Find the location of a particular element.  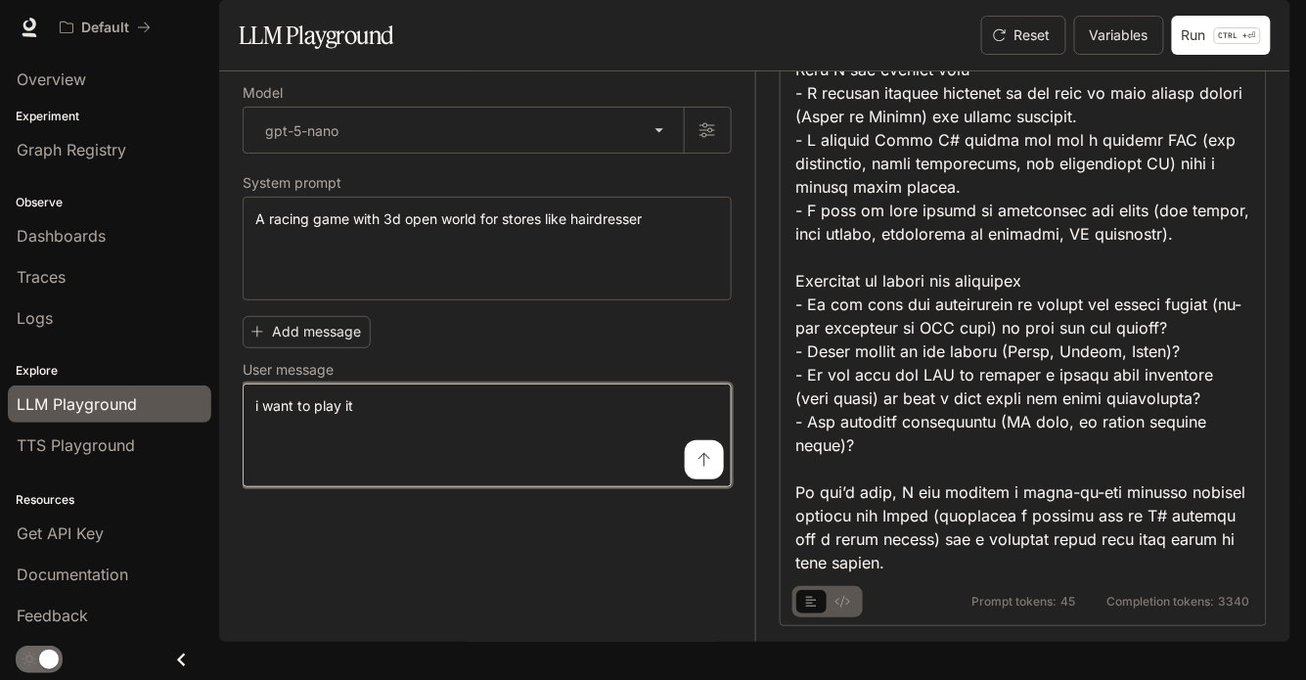

button: All workspaces is located at coordinates (105, 27).